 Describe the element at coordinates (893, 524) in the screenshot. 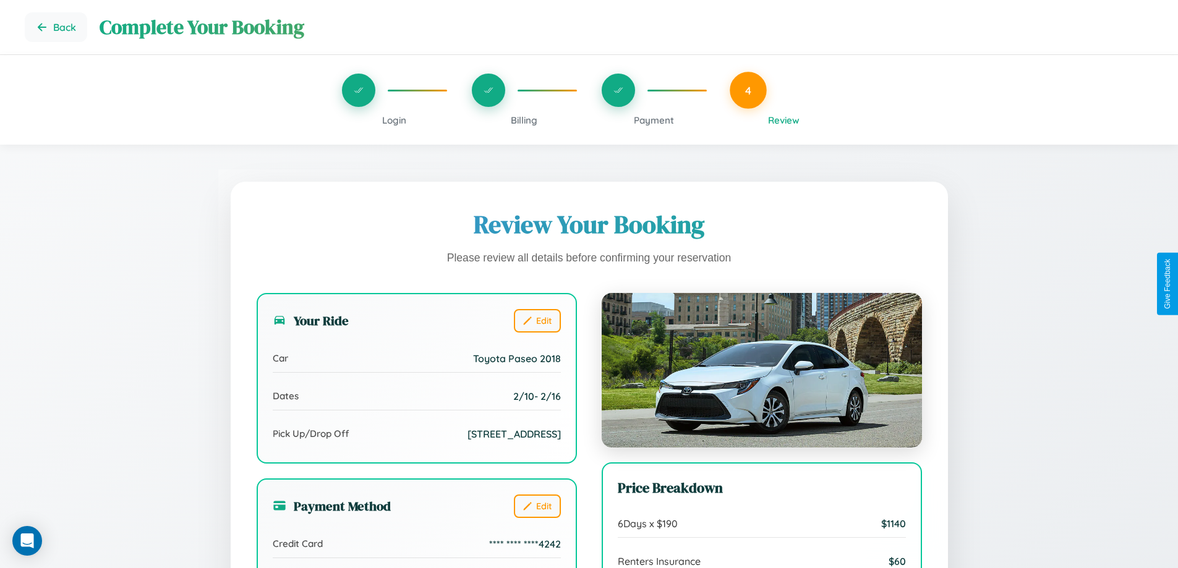

I see `span: $ 1140` at that location.